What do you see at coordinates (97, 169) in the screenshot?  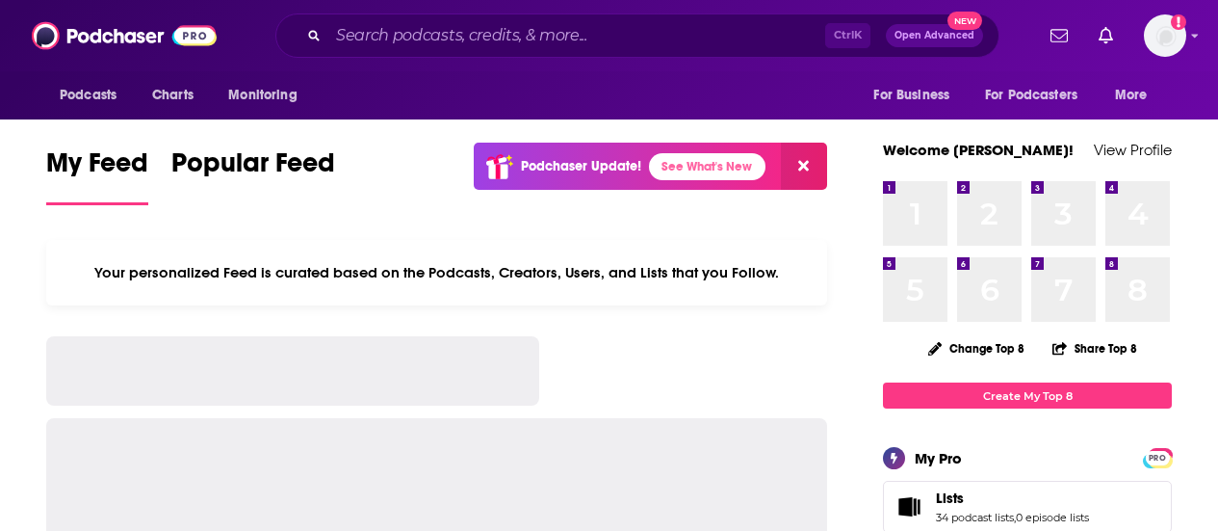 I see `span: My Feed` at bounding box center [97, 169].